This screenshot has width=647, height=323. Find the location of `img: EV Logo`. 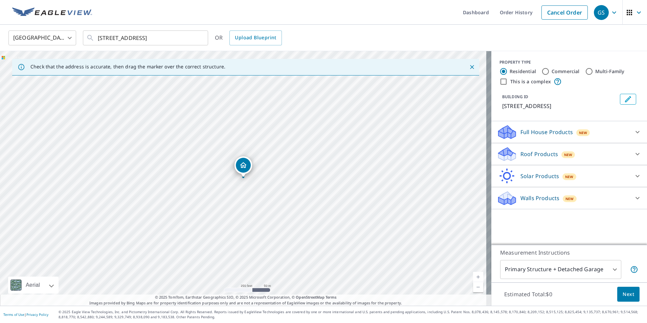

img: EV Logo is located at coordinates (52, 13).